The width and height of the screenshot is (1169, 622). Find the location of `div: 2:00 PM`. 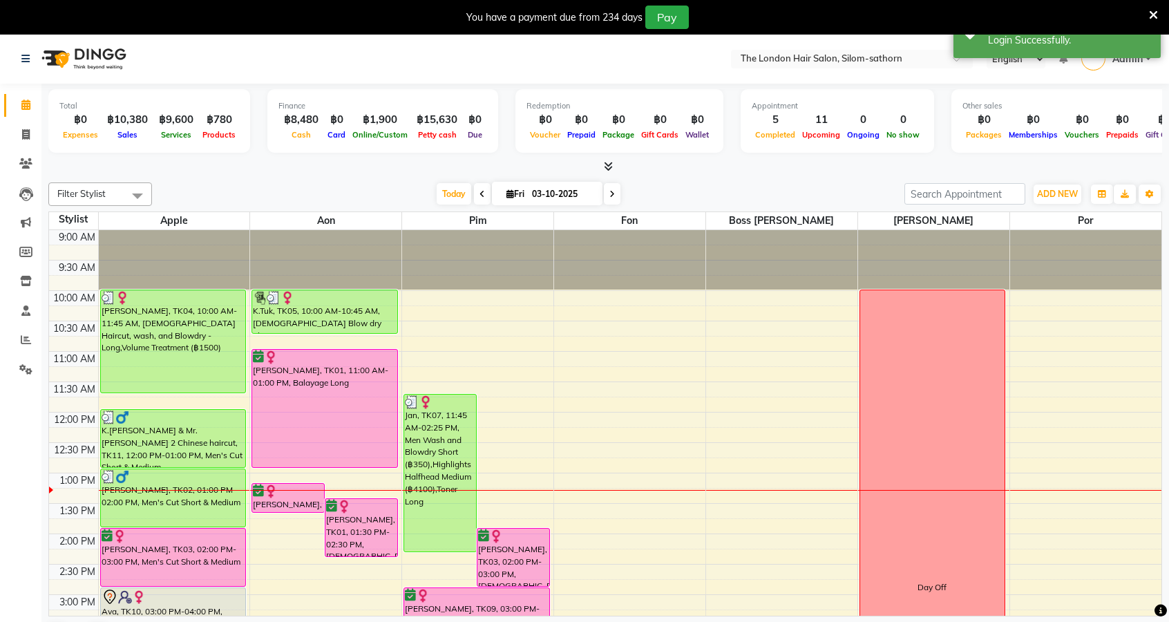

div: 2:00 PM is located at coordinates (77, 541).